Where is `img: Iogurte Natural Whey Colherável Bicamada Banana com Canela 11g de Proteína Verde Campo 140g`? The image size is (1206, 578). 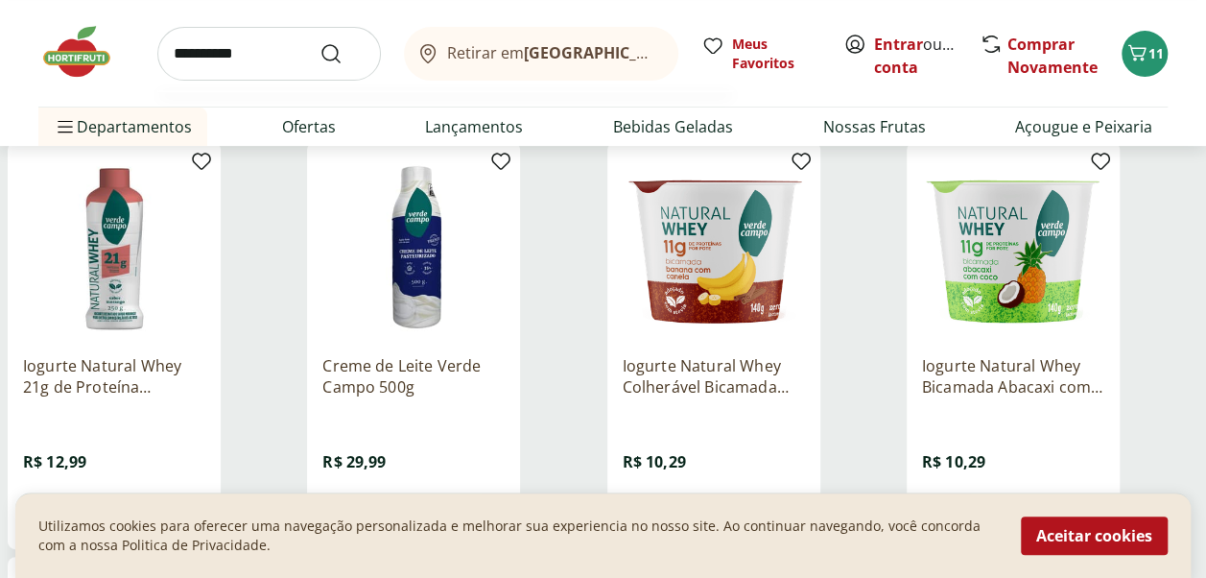 img: Iogurte Natural Whey Colherável Bicamada Banana com Canela 11g de Proteína Verde Campo 140g is located at coordinates (714, 249).